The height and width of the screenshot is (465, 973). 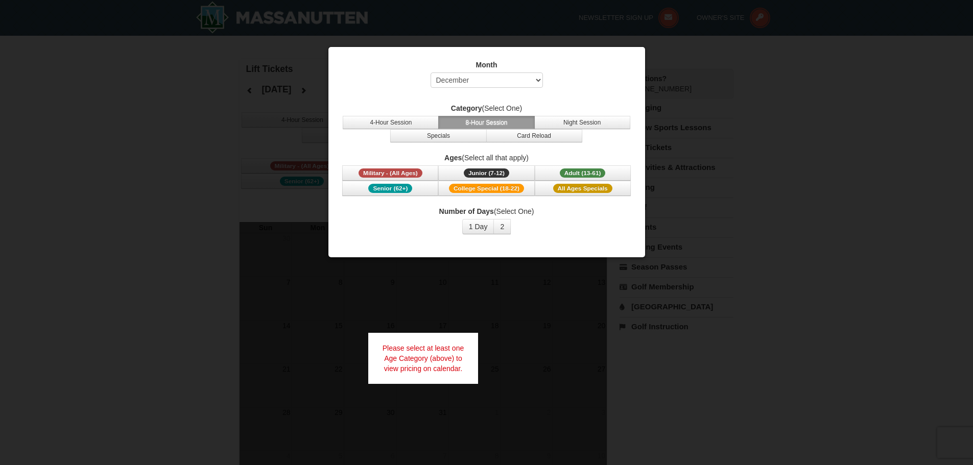 What do you see at coordinates (466, 211) in the screenshot?
I see `strong: Number of Days` at bounding box center [466, 211].